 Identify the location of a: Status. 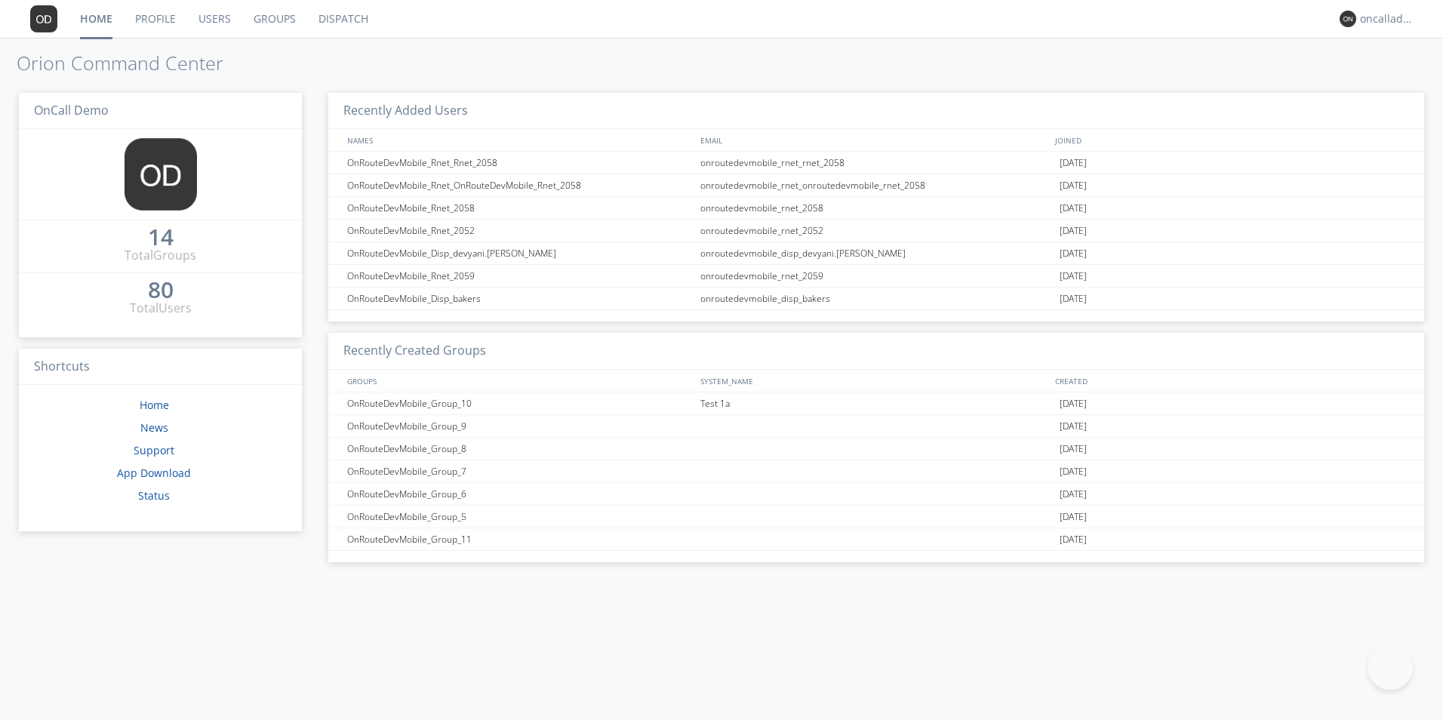
(154, 495).